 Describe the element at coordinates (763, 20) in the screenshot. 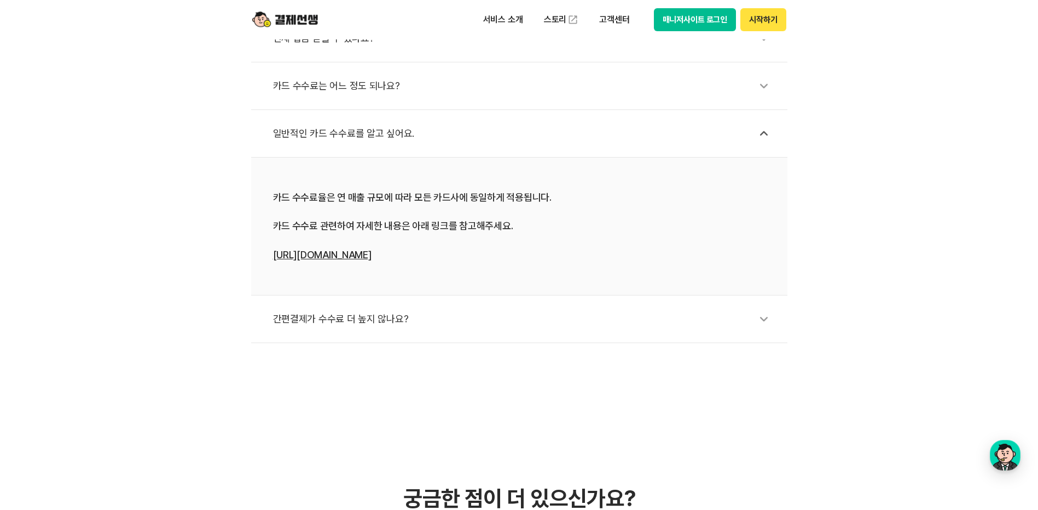

I see `button: 시작하기` at that location.